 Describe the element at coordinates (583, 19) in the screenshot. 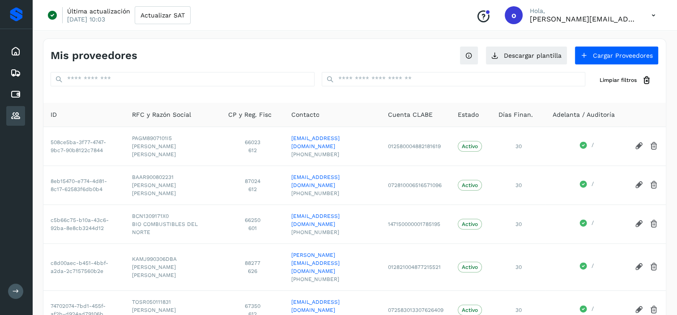

I see `p: obed.perez@clcsolutions.com.mx` at that location.